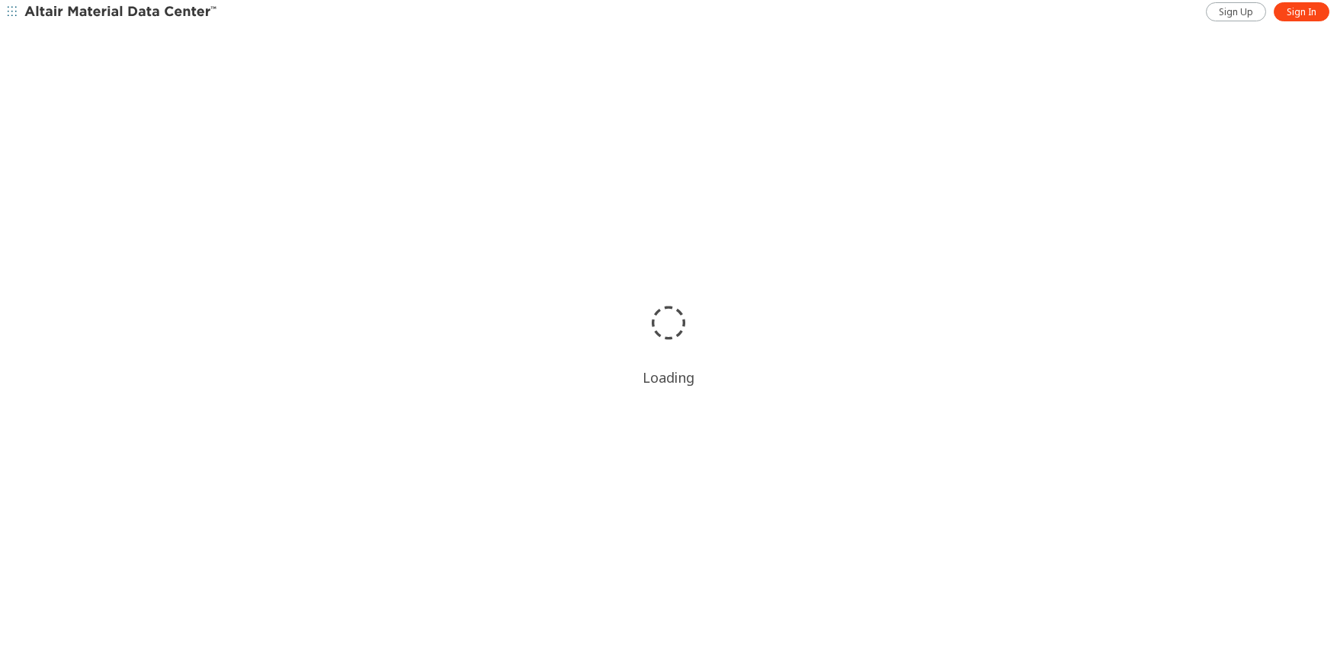 Image resolution: width=1337 pixels, height=658 pixels. What do you see at coordinates (121, 12) in the screenshot?
I see `img: Altair Material Data Center` at bounding box center [121, 12].